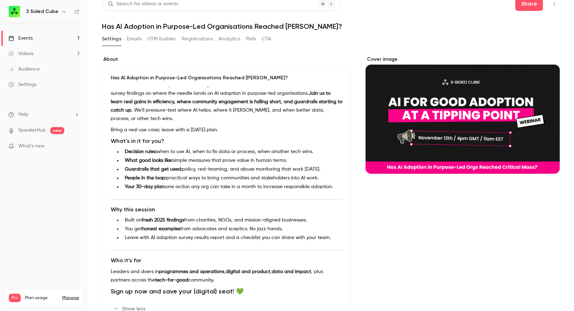  I want to click on div: Events, so click(20, 38).